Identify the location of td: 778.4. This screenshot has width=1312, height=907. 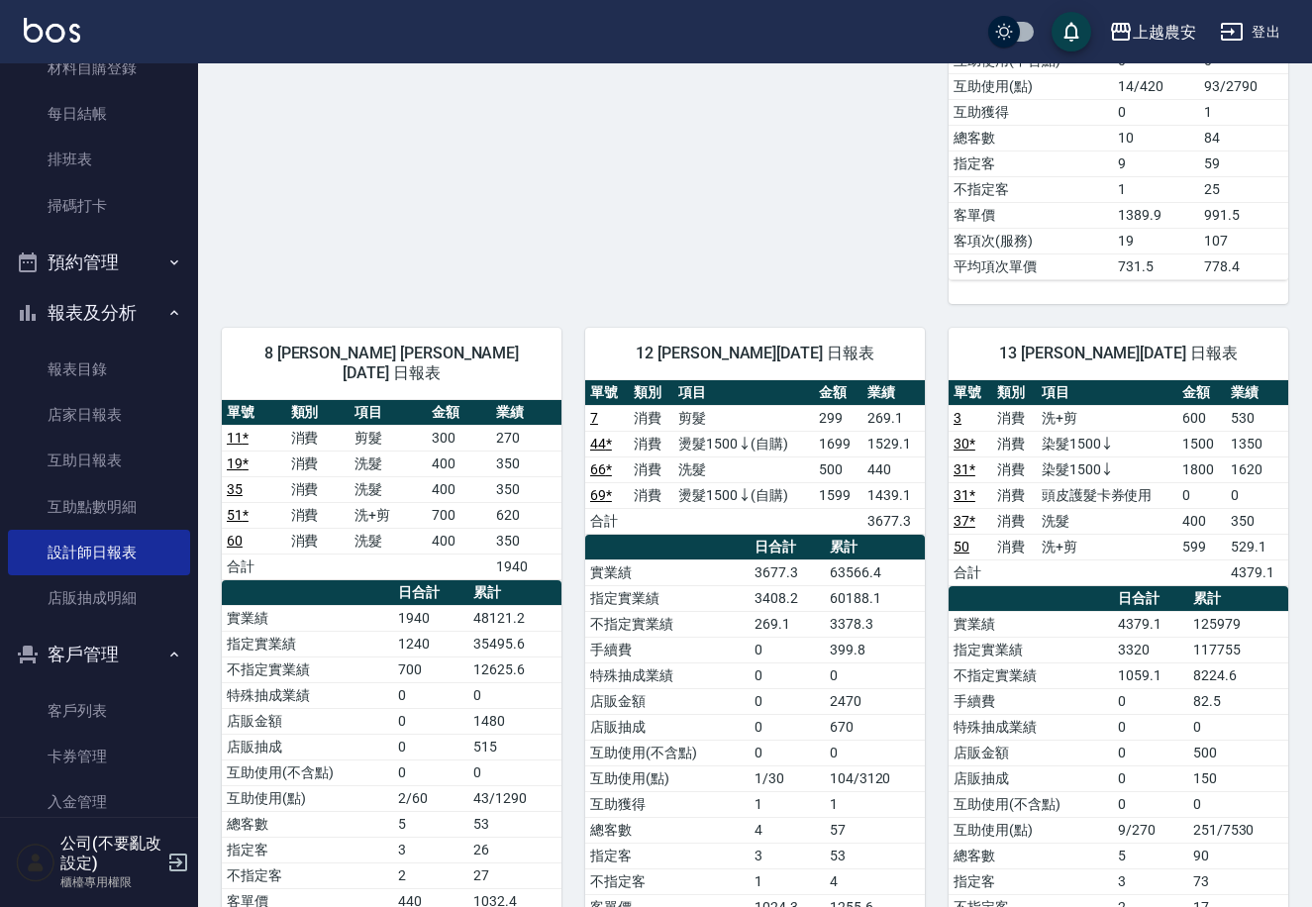
(1244, 266).